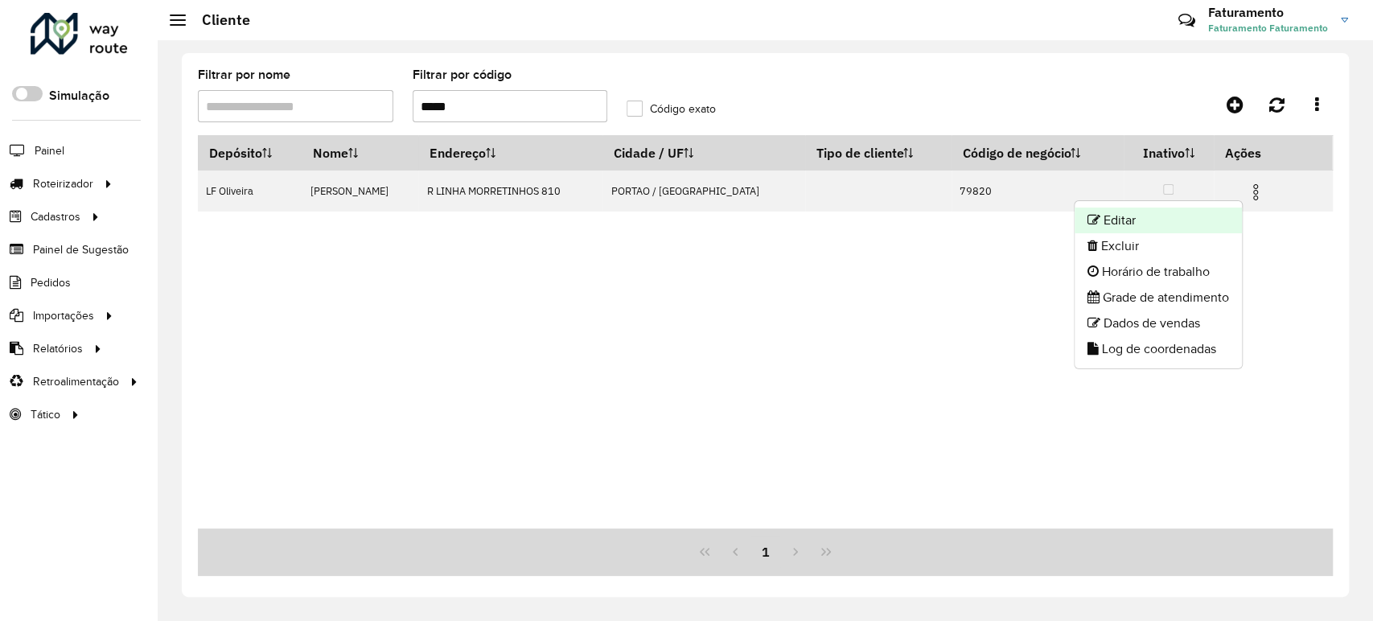  What do you see at coordinates (1037, 191) in the screenshot?
I see `td: 79820` at bounding box center [1037, 191].